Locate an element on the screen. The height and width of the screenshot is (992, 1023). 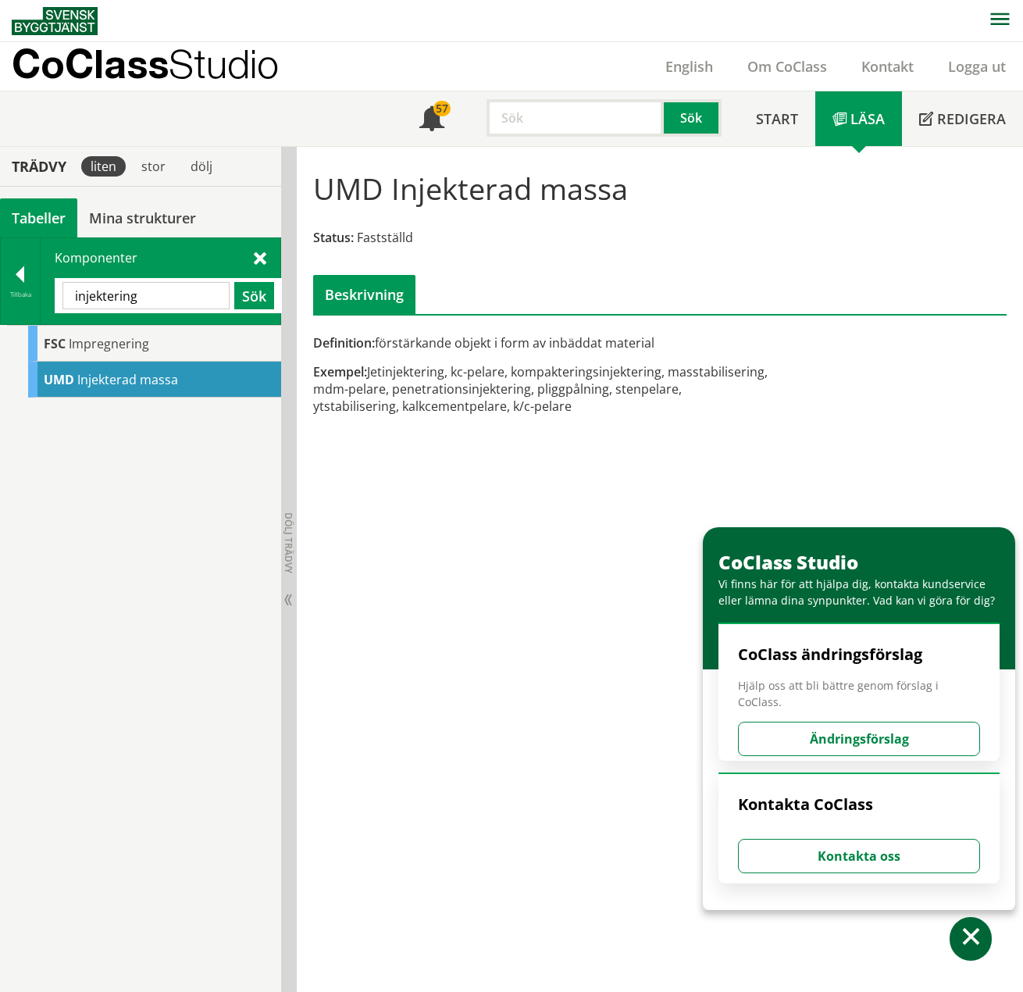
div: Tillbaka is located at coordinates (20, 295).